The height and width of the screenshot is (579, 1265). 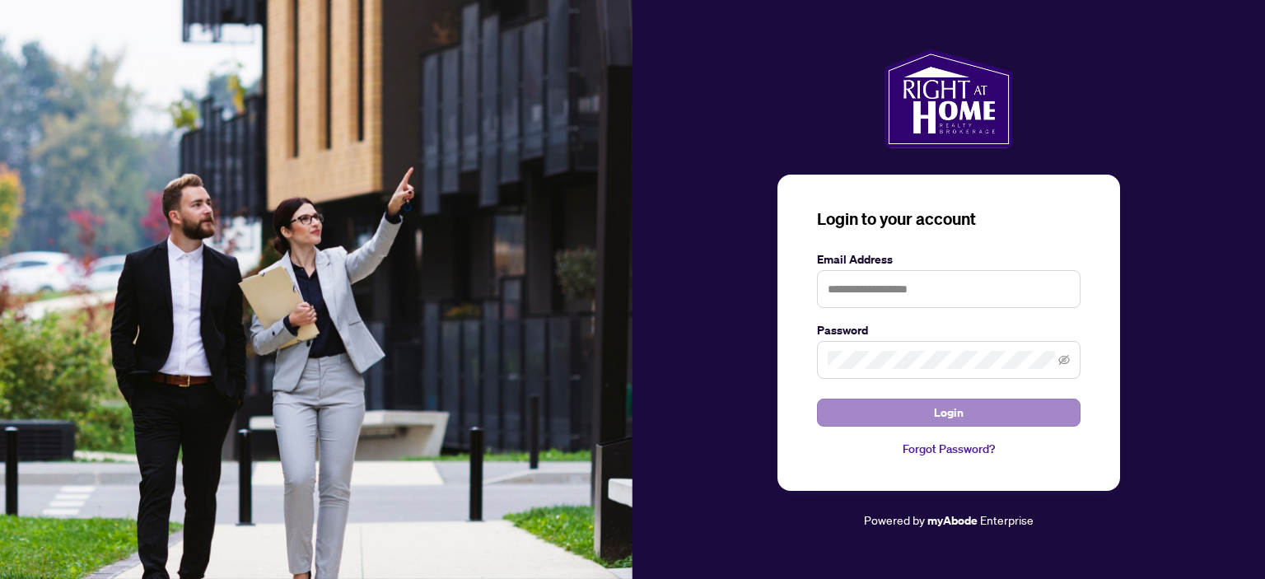 I want to click on a: myAbode, so click(x=952, y=521).